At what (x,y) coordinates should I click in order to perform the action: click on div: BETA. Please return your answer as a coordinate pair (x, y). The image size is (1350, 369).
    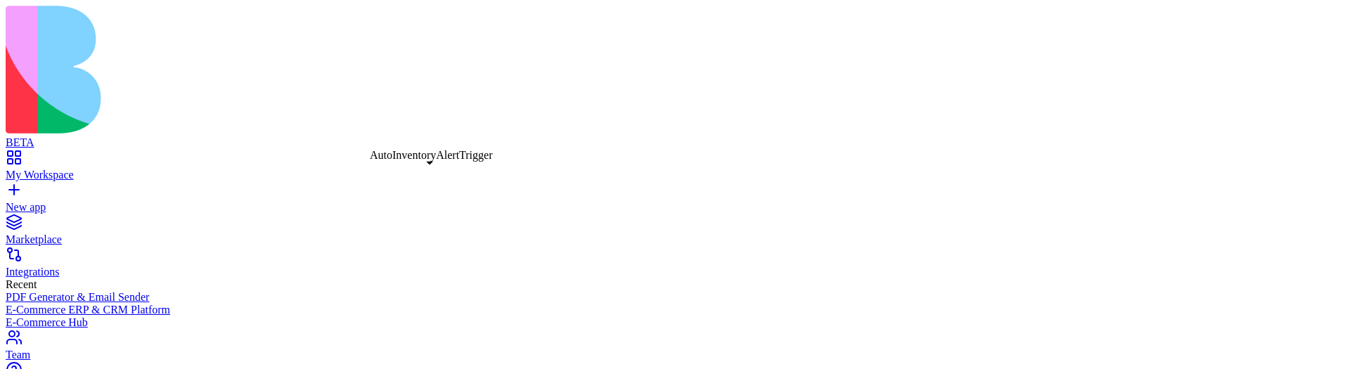
    Looking at the image, I should click on (675, 143).